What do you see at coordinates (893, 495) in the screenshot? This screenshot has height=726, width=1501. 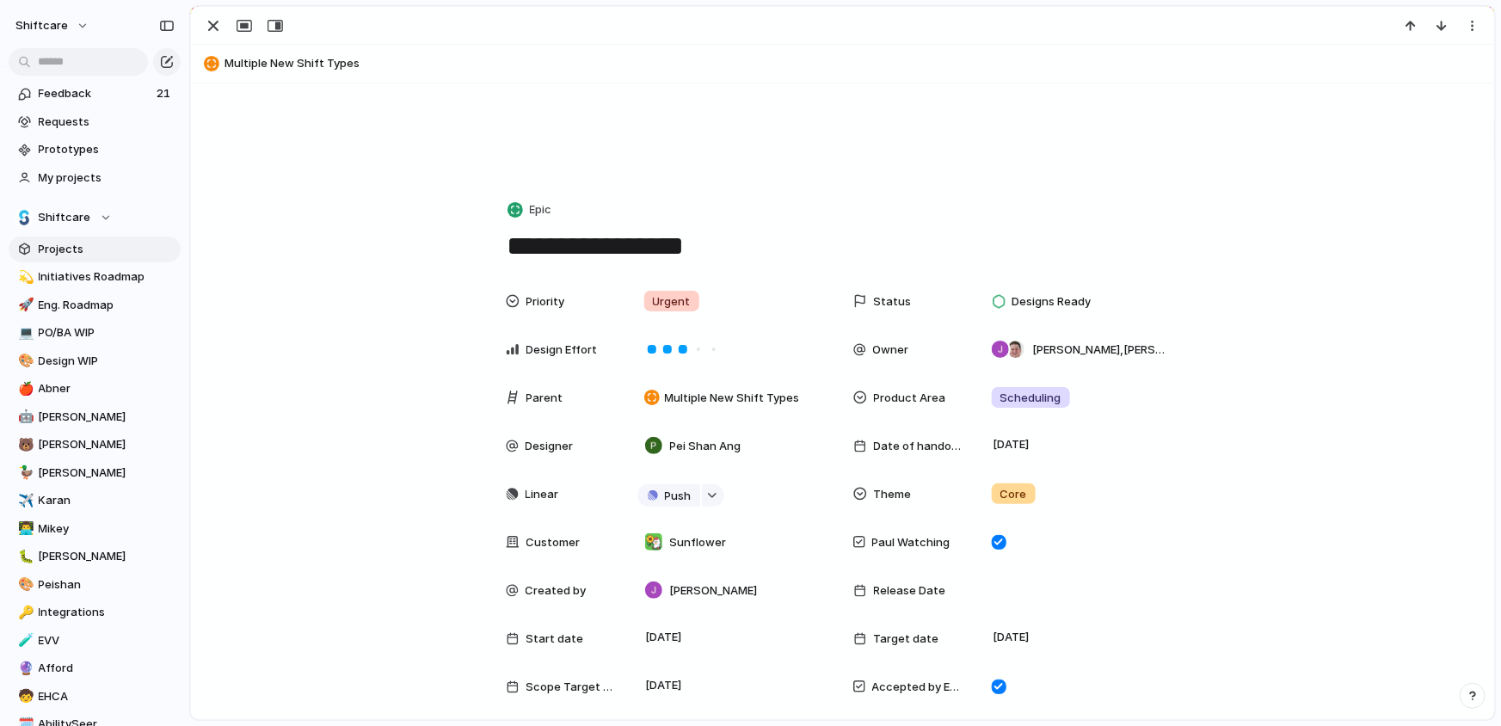 I see `span: Theme` at bounding box center [893, 495].